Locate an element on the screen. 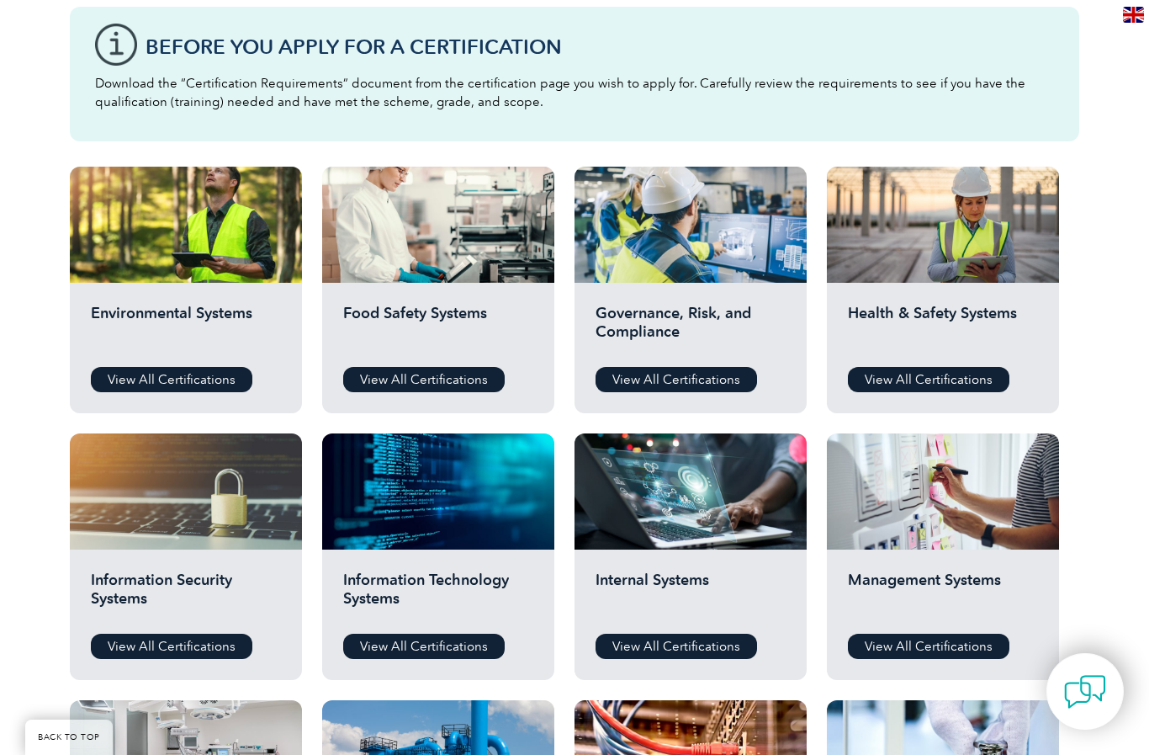 This screenshot has height=755, width=1149. h2: Internal Systems is located at coordinates (691, 596).